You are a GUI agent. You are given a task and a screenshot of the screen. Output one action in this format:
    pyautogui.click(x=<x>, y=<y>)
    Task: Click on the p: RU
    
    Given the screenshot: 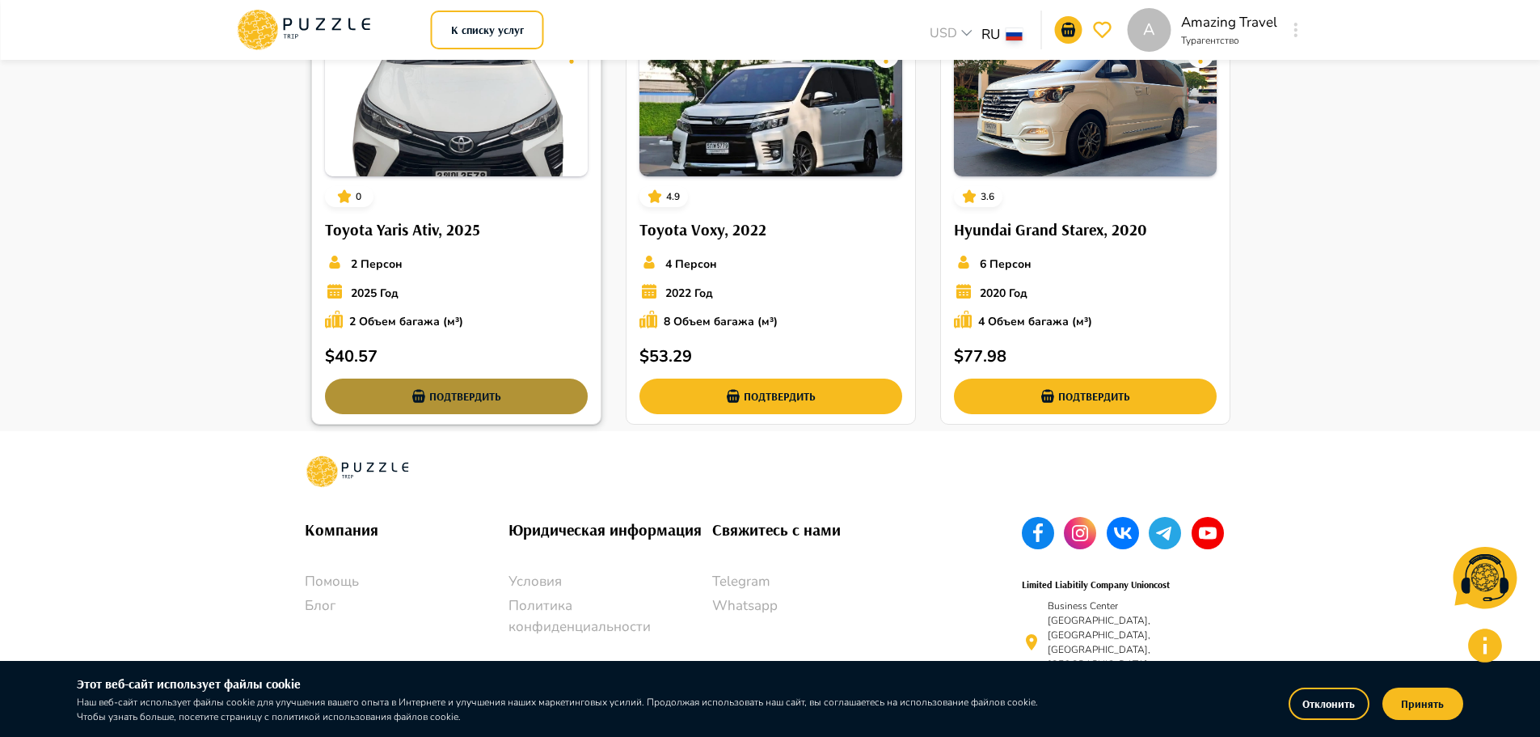 What is the action you would take?
    pyautogui.click(x=991, y=35)
    